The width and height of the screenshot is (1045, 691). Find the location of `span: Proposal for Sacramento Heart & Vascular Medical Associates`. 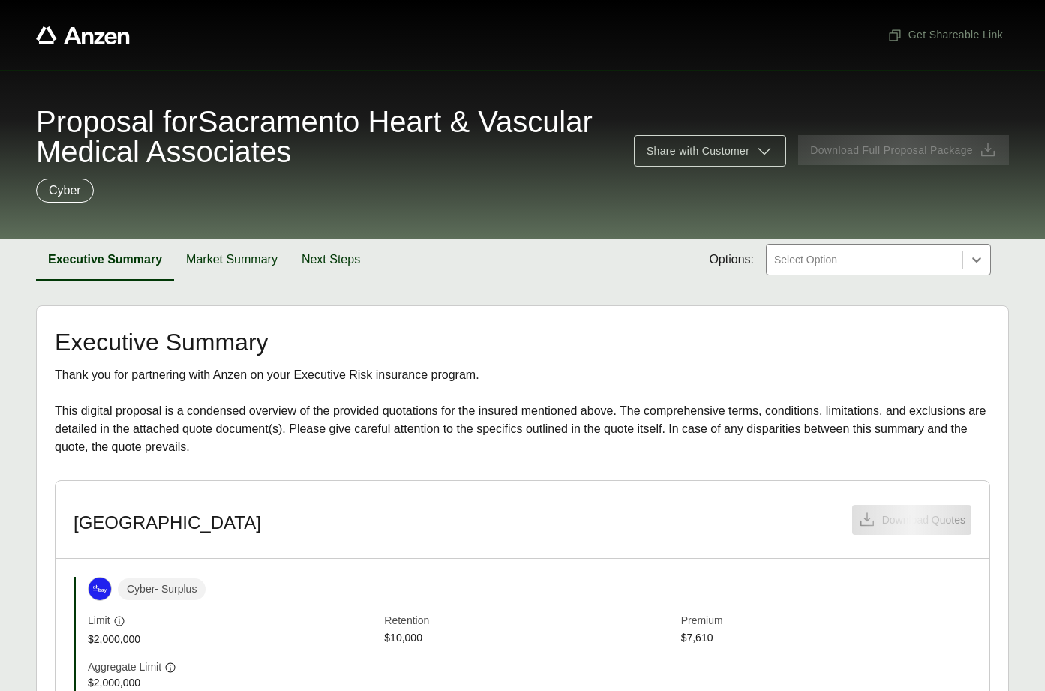

span: Proposal for Sacramento Heart & Vascular Medical Associates is located at coordinates (326, 137).